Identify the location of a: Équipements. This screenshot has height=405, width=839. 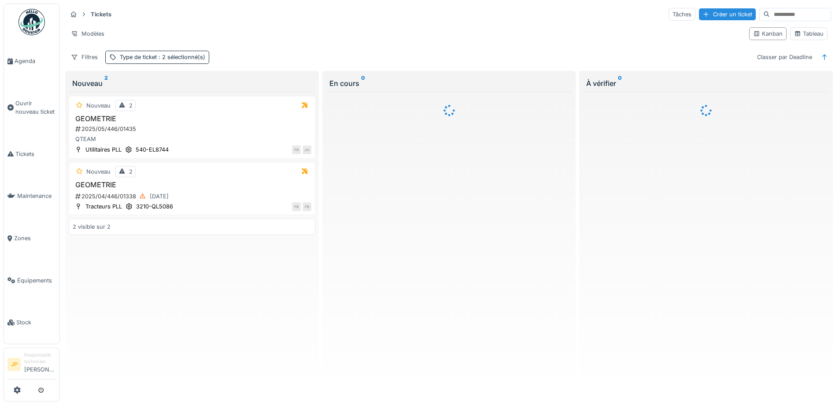
(32, 280).